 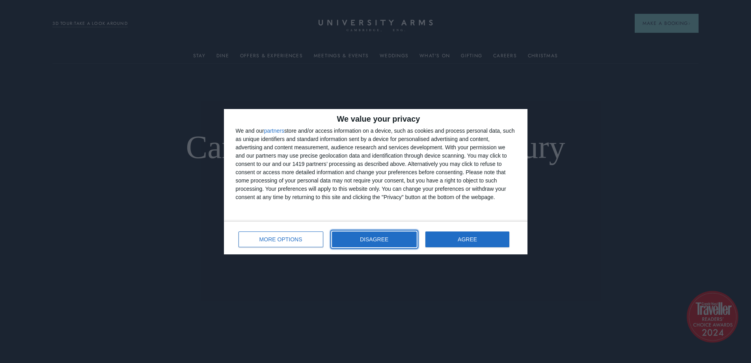 What do you see at coordinates (281, 239) in the screenshot?
I see `button: MORE OPTIONS` at bounding box center [281, 239].